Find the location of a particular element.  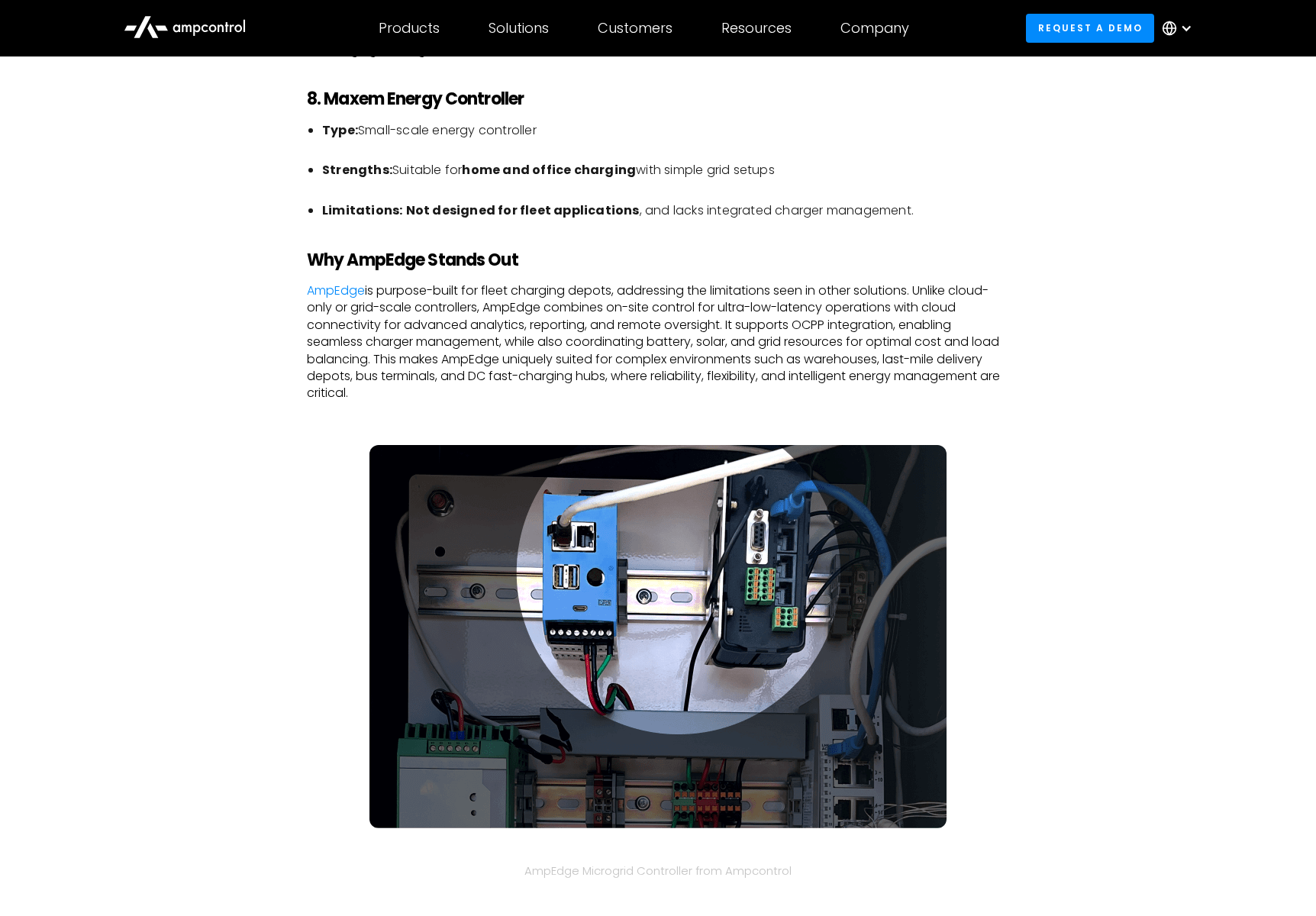

p: is purpose-built for fleet charging depots, addressing the limitations seen in other solutions. U... is located at coordinates (658, 342).